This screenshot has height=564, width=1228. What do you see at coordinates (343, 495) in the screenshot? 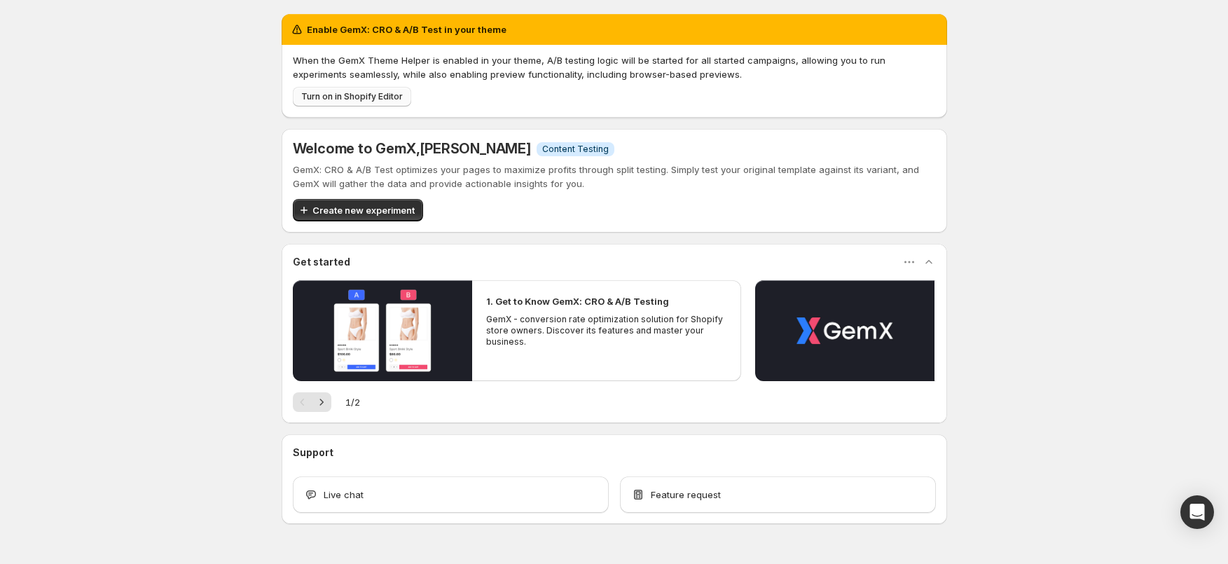
I see `span: Live chat` at bounding box center [343, 495].